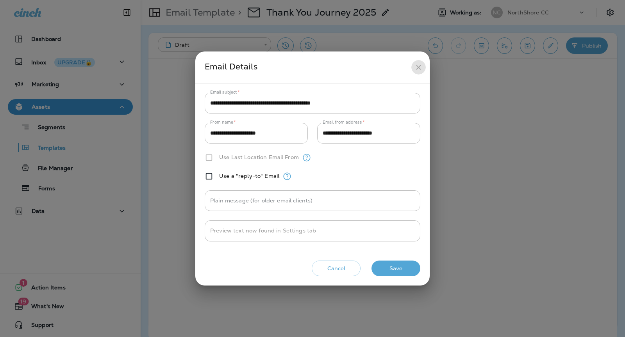 The width and height of the screenshot is (625, 337). What do you see at coordinates (225, 92) in the screenshot?
I see `label: Email subject` at bounding box center [225, 92].